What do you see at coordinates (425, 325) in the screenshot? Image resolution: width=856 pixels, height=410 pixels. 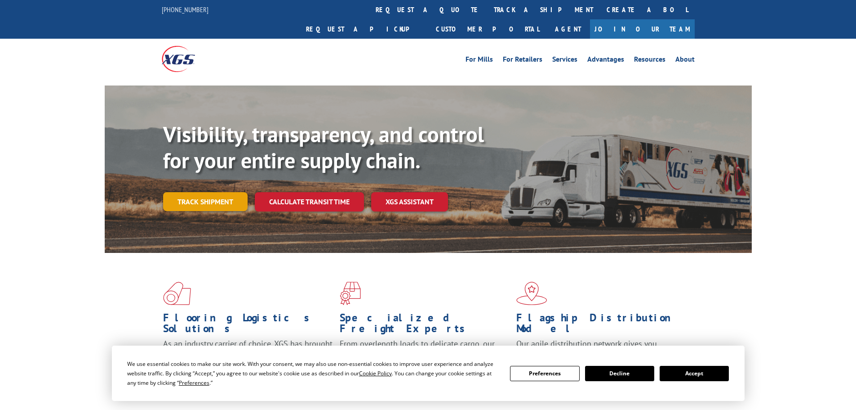 I see `h1: Specialized Freight Experts` at bounding box center [425, 325].